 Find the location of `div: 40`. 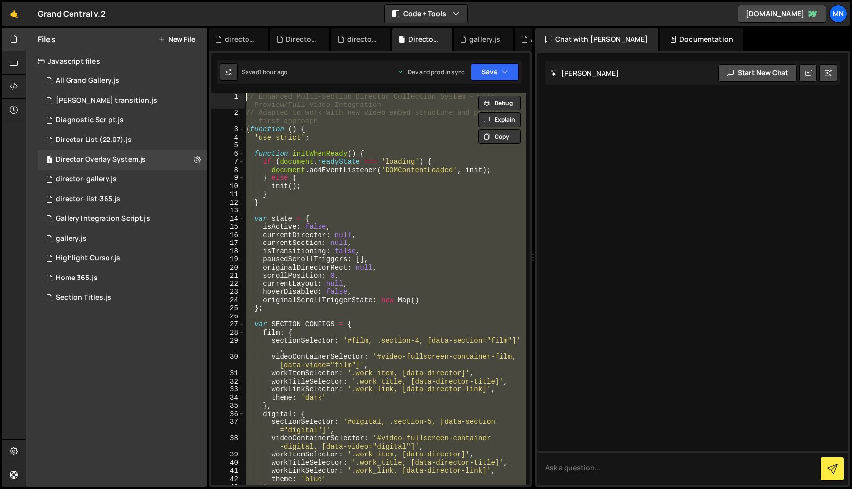

div: 40 is located at coordinates (228, 463).